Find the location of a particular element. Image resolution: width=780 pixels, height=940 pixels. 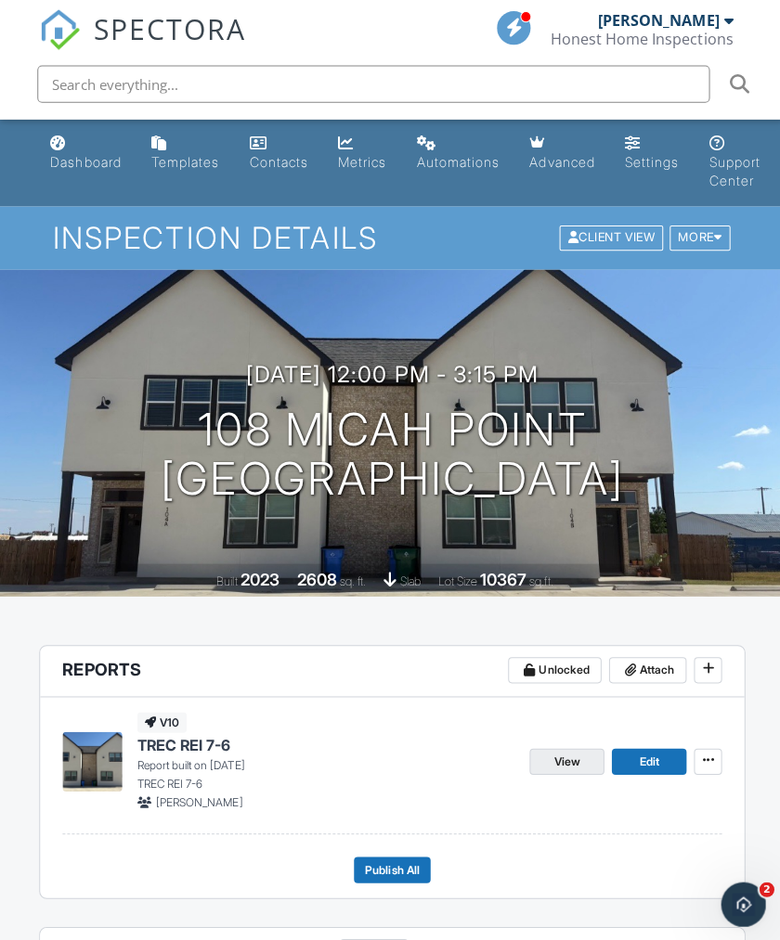

a: Dashboard is located at coordinates (85, 152).